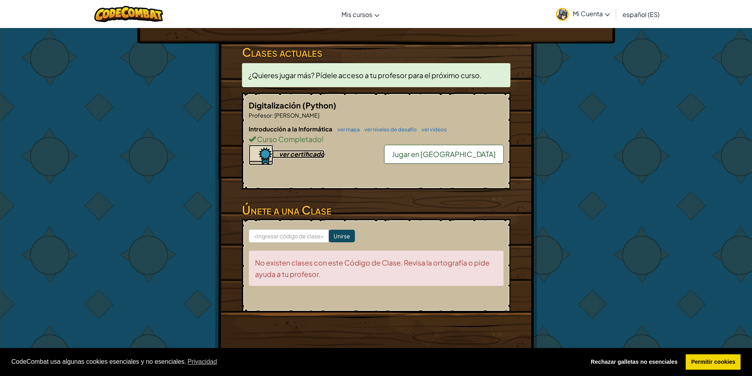 The image size is (752, 376). What do you see at coordinates (129, 14) in the screenshot?
I see `a: Logotipo de CodeCombat` at bounding box center [129, 14].